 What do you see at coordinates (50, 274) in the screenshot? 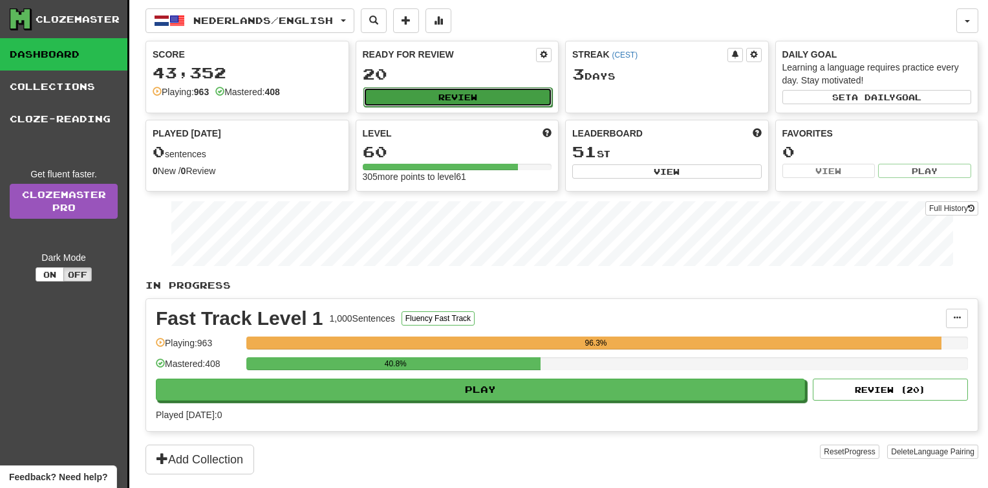
I see `button: On` at bounding box center [50, 274].